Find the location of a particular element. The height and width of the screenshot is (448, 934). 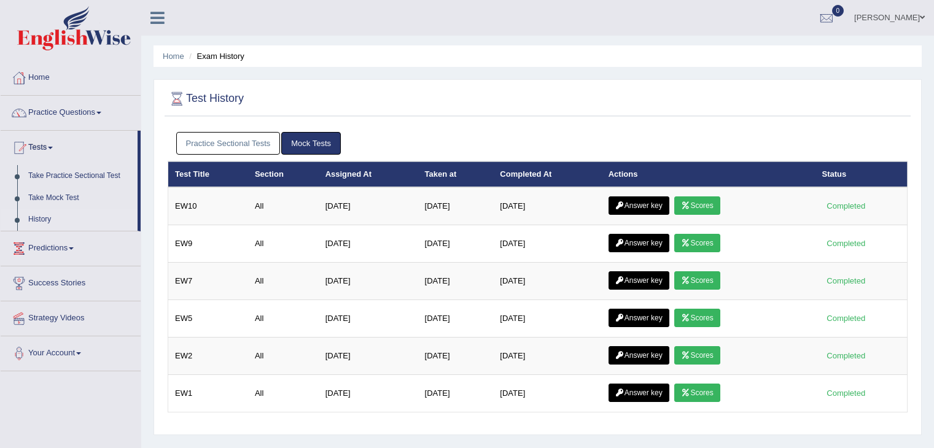

td: EW1 is located at coordinates (208, 394).